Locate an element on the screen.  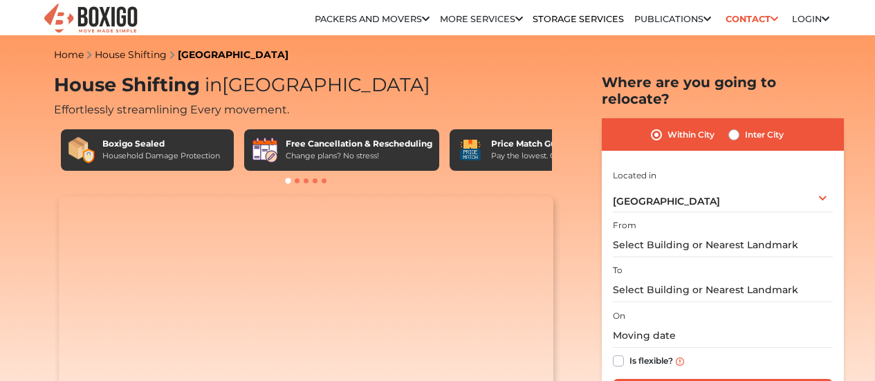
img: info is located at coordinates (680, 362).